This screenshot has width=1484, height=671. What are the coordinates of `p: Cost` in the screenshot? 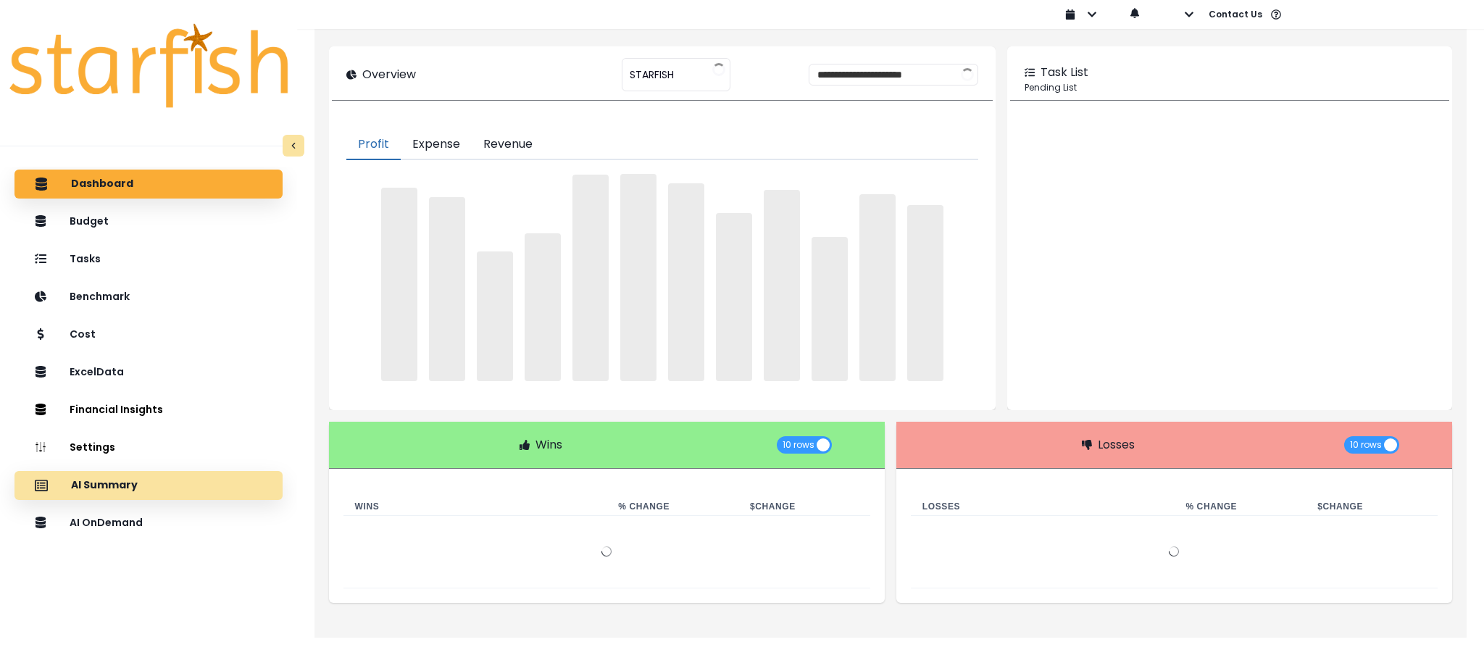 It's located at (83, 334).